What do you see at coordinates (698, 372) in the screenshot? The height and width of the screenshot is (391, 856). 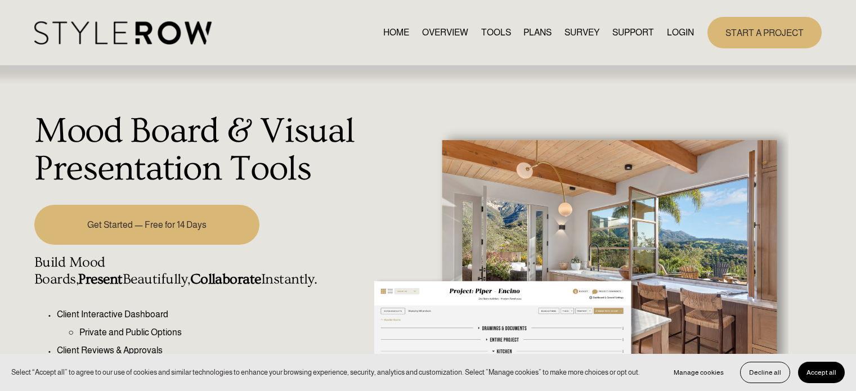 I see `span: Manage cookies` at bounding box center [698, 372].